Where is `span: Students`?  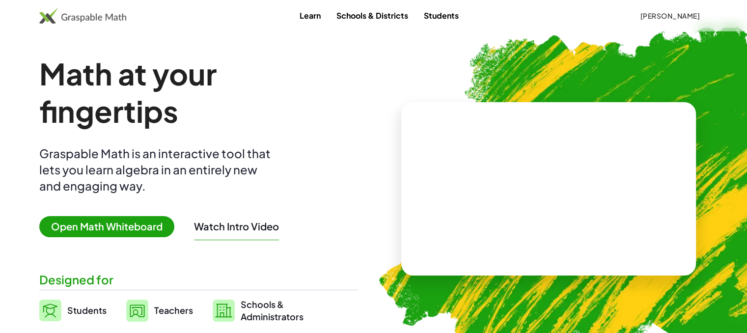
span: Students is located at coordinates (87, 310).